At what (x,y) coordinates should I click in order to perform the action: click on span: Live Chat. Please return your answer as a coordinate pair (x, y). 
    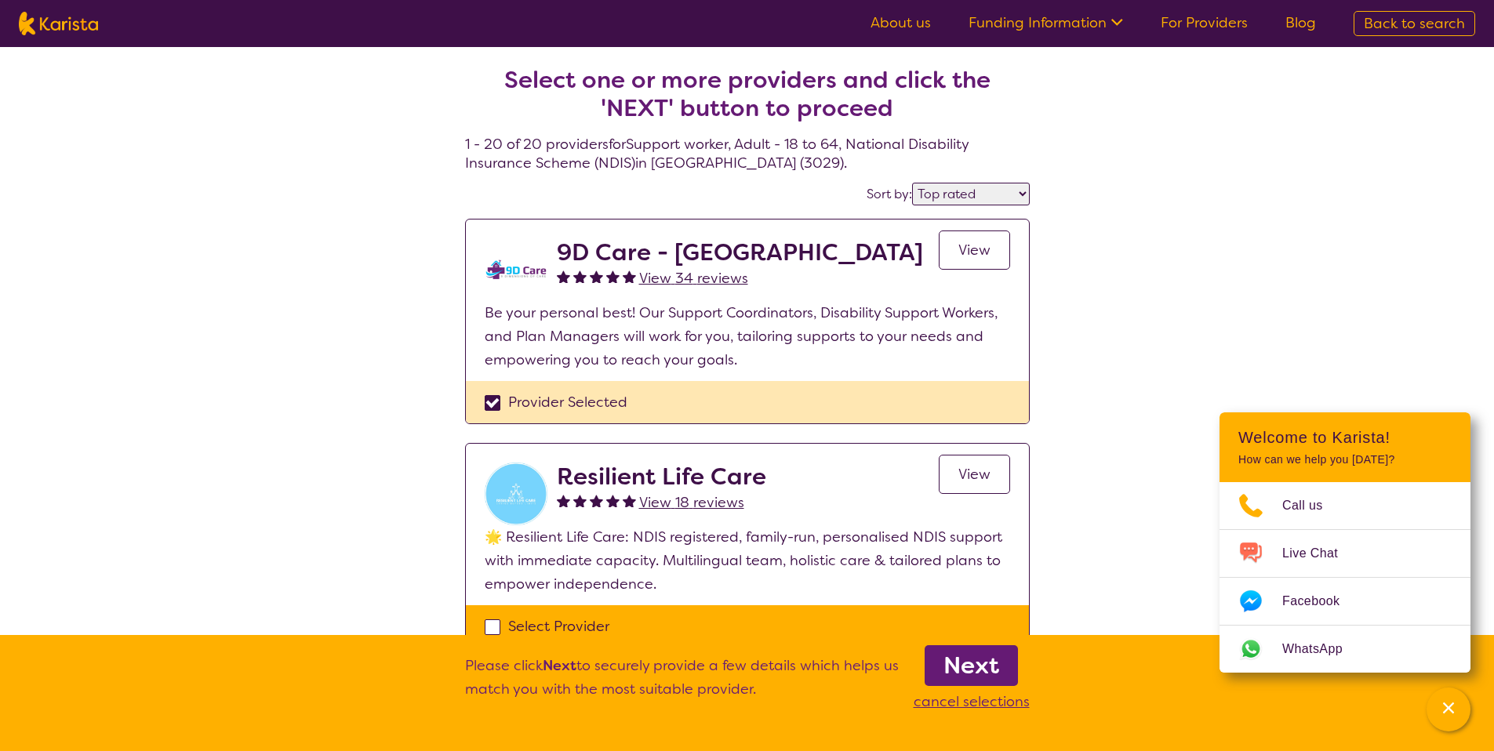
    Looking at the image, I should click on (1319, 554).